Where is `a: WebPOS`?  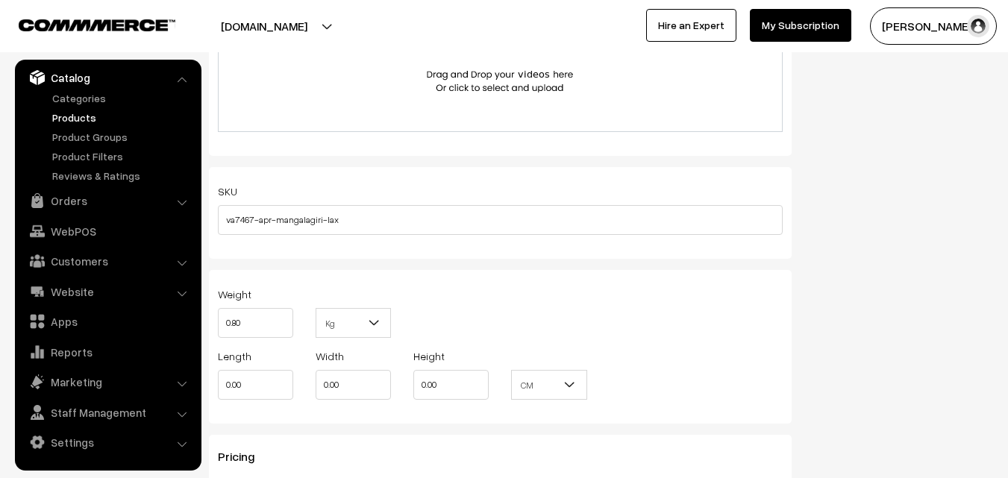
a: WebPOS is located at coordinates (107, 231).